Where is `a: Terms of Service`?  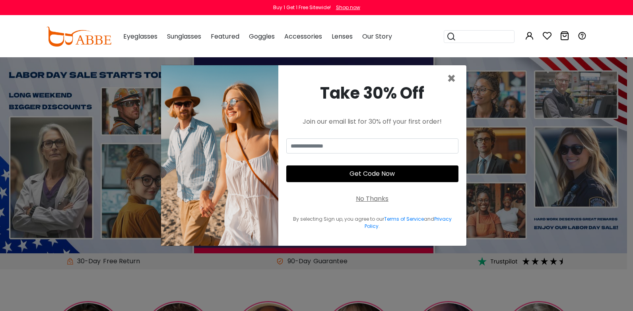 a: Terms of Service is located at coordinates (404, 219).